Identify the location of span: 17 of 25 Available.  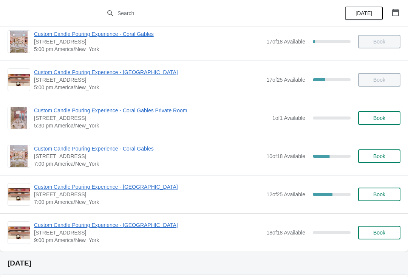
(286, 80).